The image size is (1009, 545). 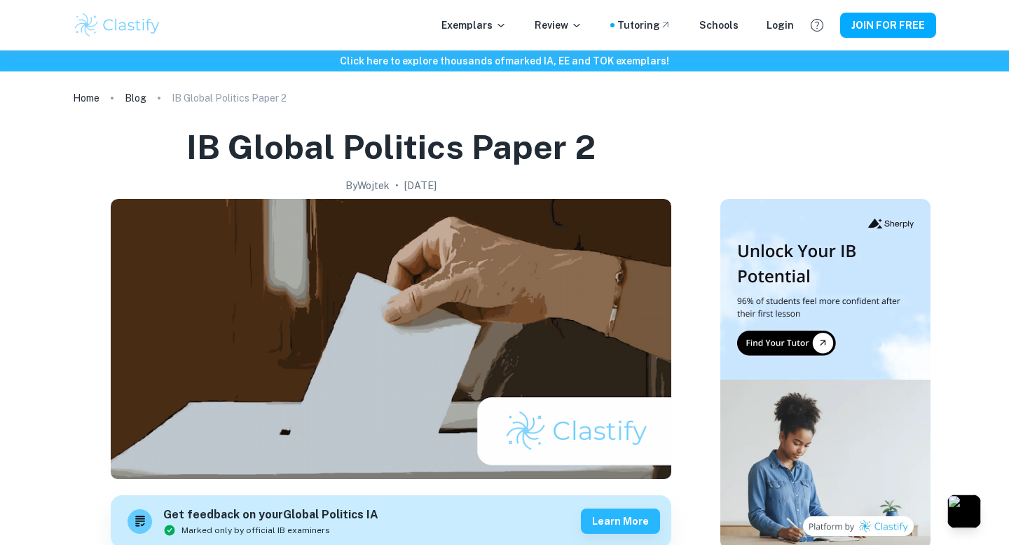 I want to click on a: Login, so click(x=780, y=25).